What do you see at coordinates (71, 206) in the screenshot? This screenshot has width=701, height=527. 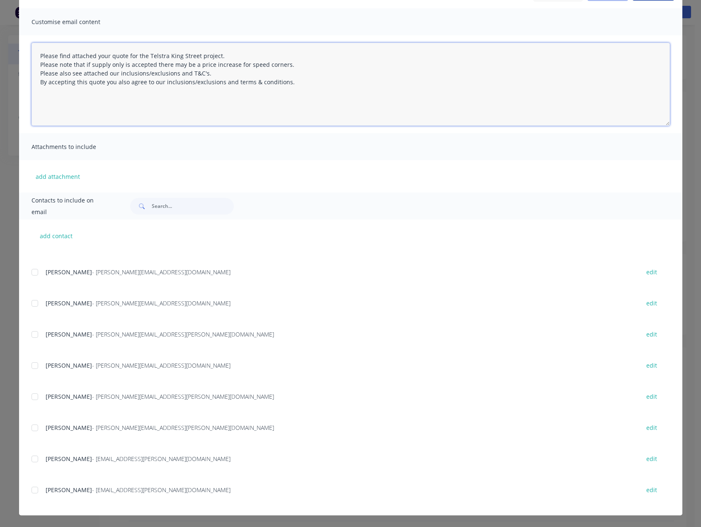 I see `span: Contacts to include on email` at bounding box center [71, 206].